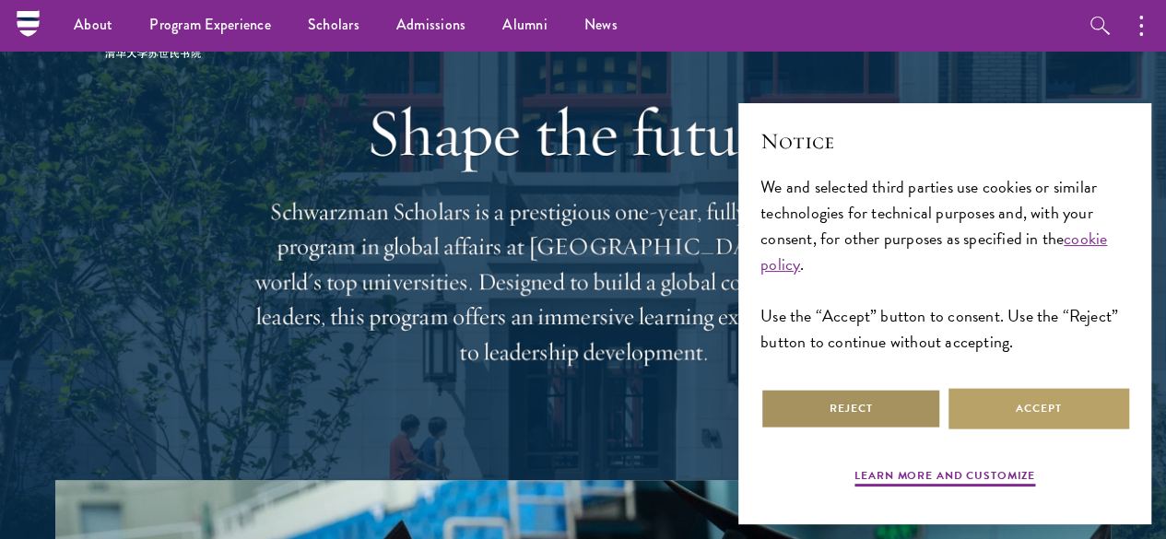 This screenshot has height=539, width=1166. What do you see at coordinates (1039, 409) in the screenshot?
I see `button: Accept` at bounding box center [1039, 409].